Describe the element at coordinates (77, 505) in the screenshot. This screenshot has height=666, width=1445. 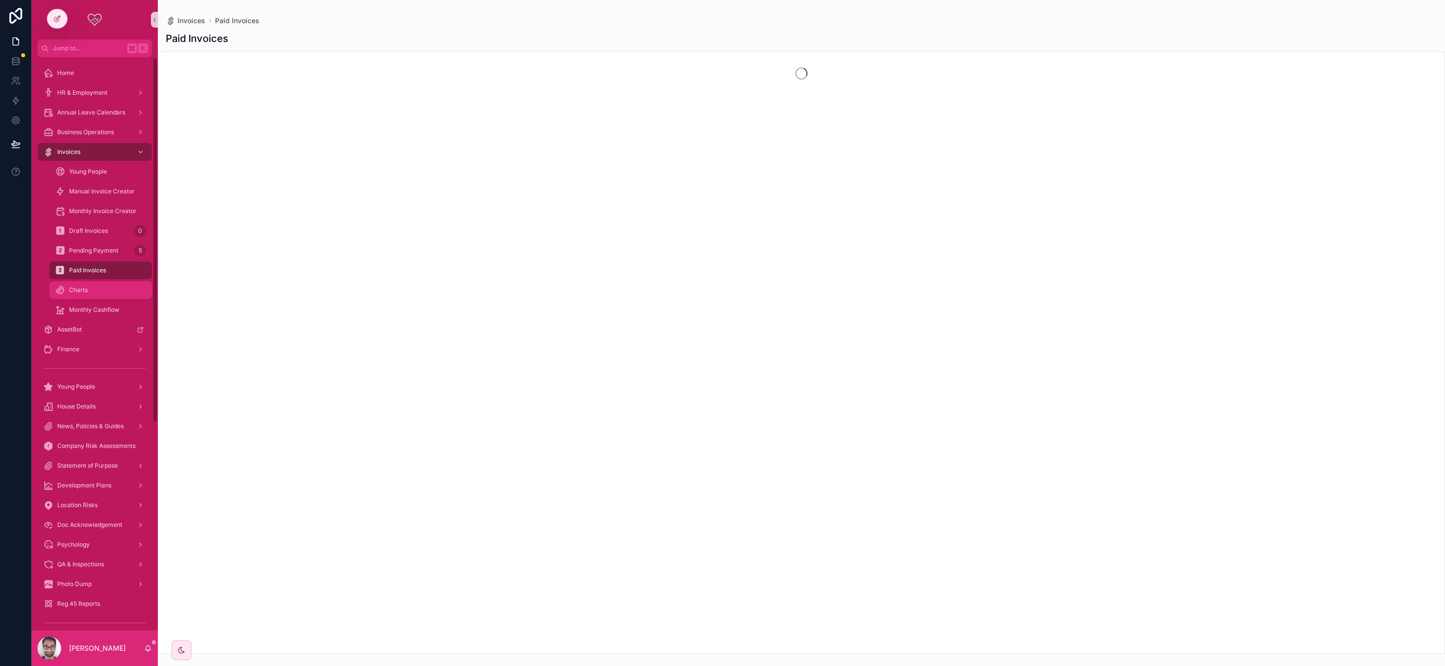
I see `span: Location Risks` at that location.